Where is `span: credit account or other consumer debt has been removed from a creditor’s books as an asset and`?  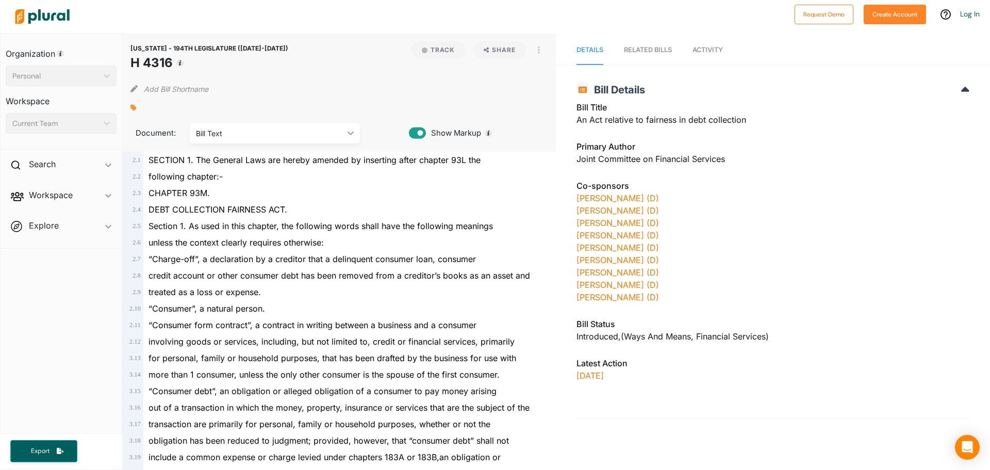
span: credit account or other consumer debt has been removed from a creditor’s books as an asset and is located at coordinates (339, 275).